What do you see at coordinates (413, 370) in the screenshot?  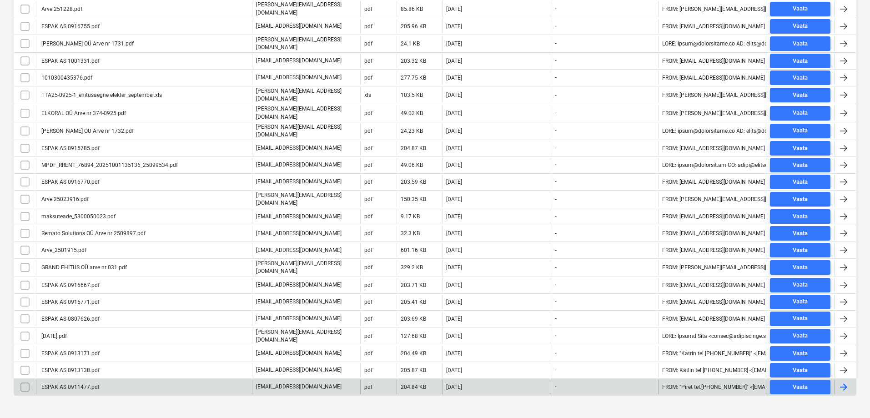 I see `div: 205.87 KB` at bounding box center [413, 370].